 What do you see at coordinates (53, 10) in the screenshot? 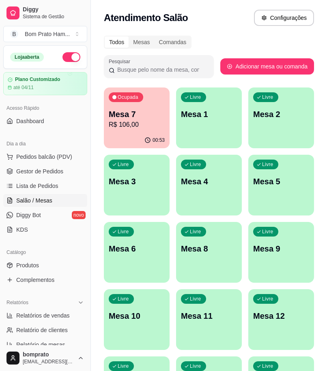
I see `span: Diggy` at bounding box center [53, 10].